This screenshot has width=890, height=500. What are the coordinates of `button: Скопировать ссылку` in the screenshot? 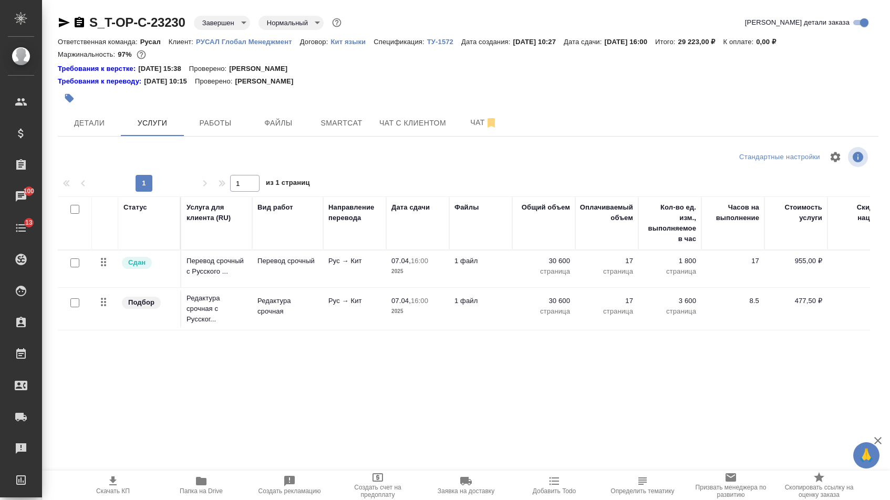 It's located at (79, 23).